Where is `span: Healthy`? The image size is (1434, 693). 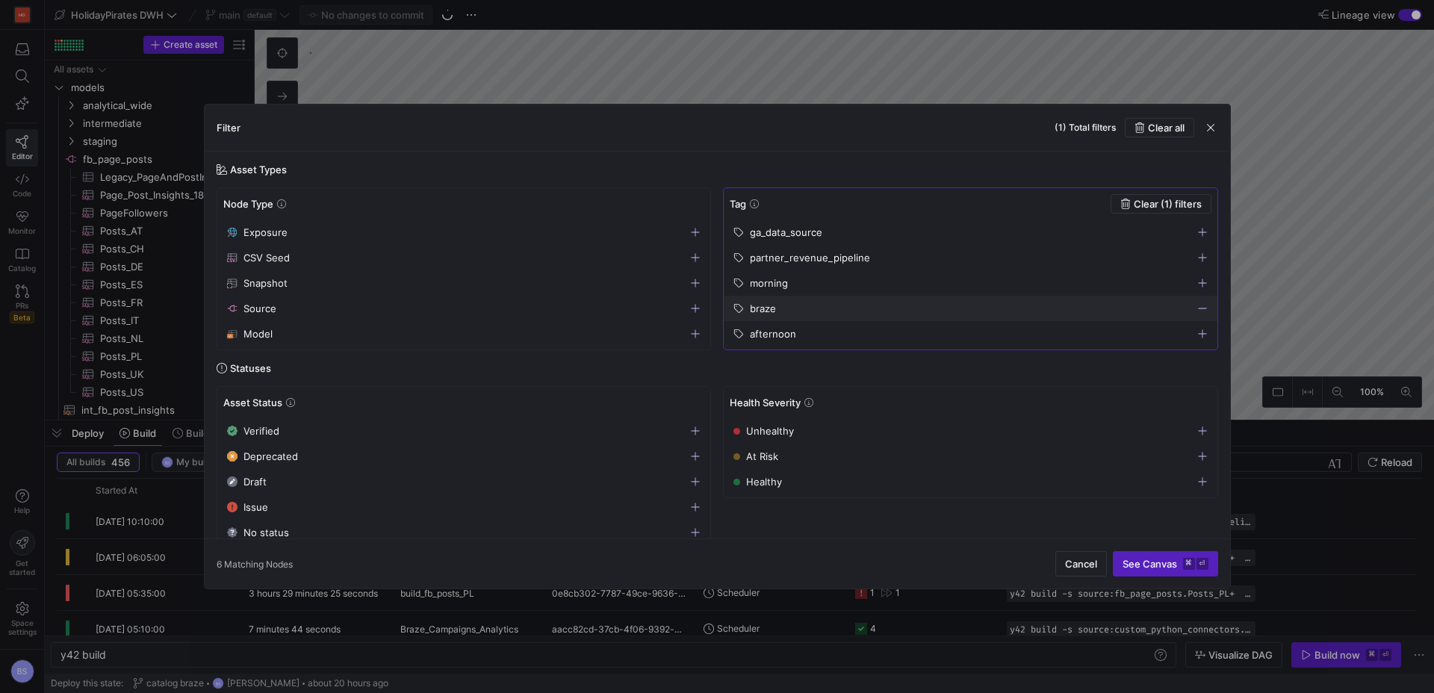
span: Healthy is located at coordinates (764, 482).